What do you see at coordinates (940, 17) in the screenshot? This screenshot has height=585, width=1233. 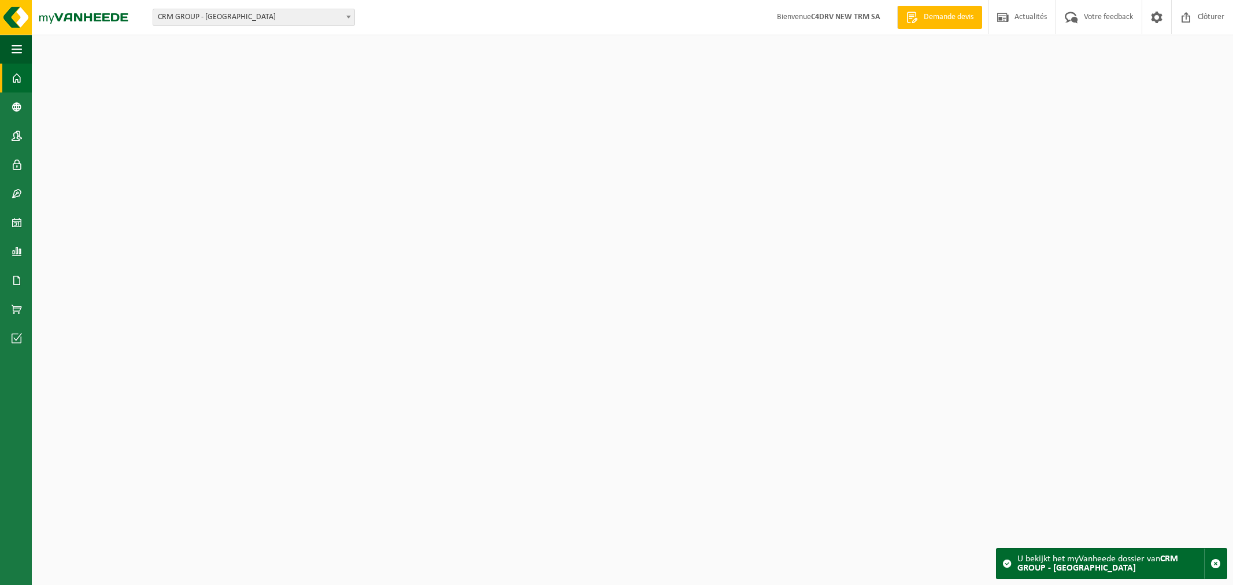 I see `a: Demande devis` at bounding box center [940, 17].